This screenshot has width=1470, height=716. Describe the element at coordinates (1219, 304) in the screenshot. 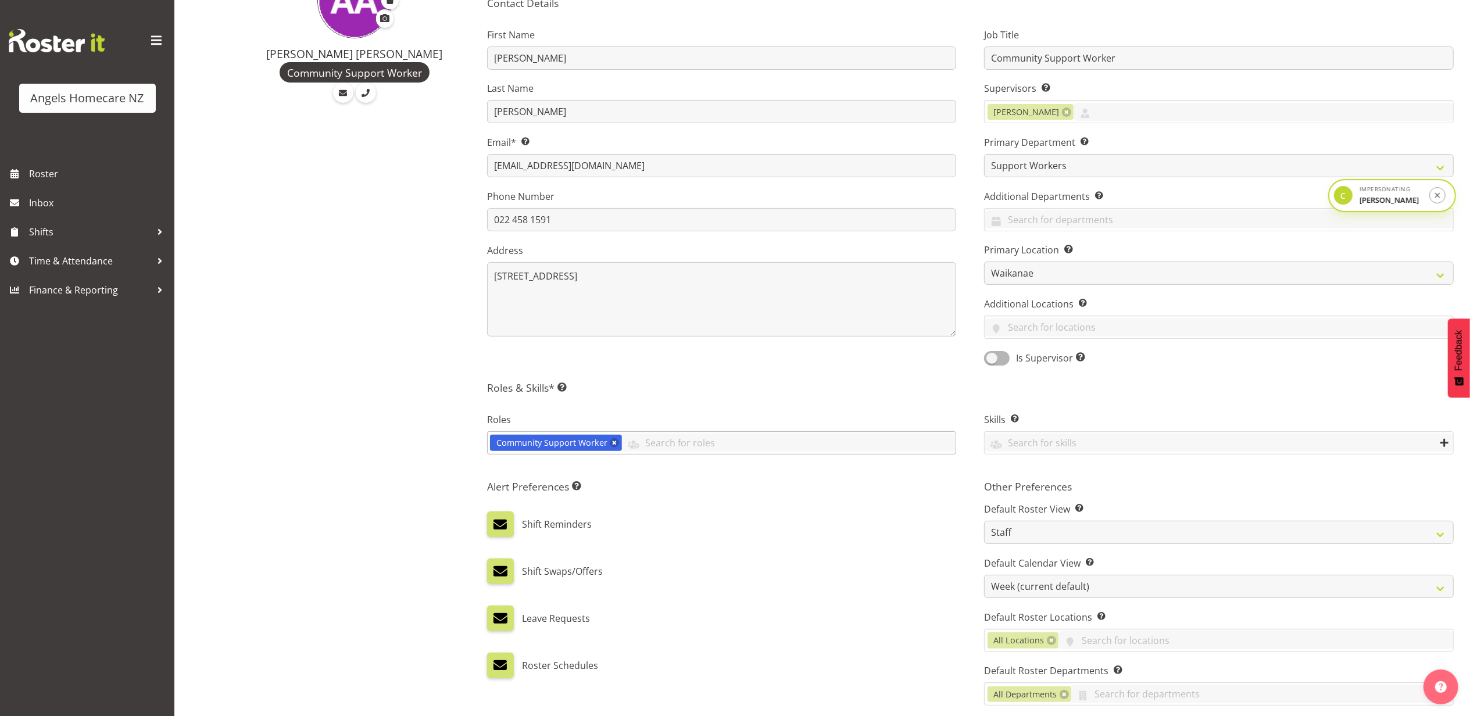

I see `label: Additional Locations` at that location.